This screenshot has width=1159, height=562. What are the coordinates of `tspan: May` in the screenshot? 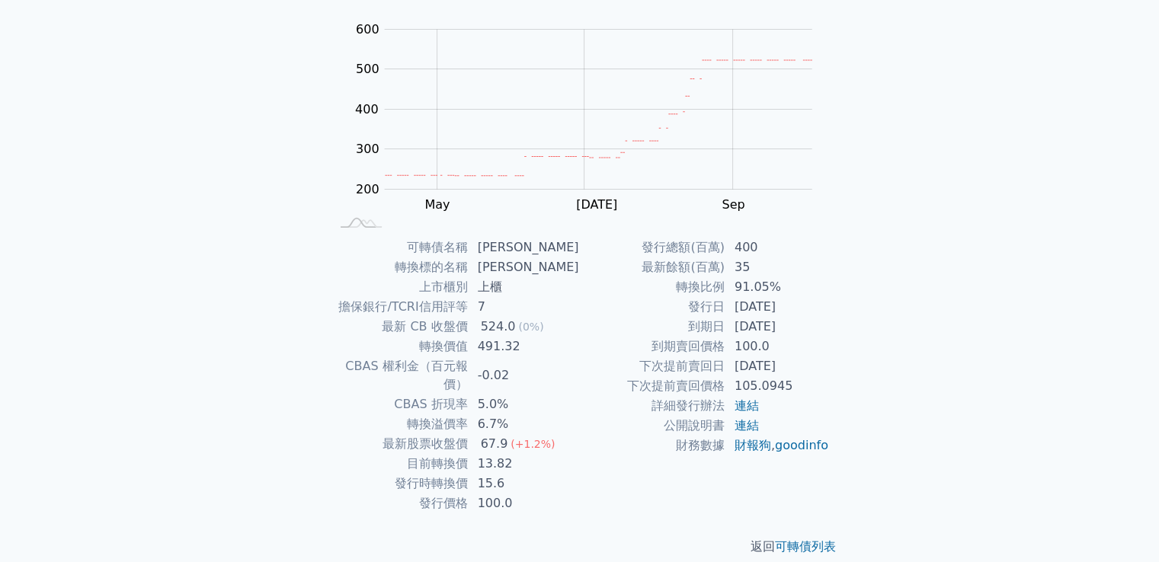 It's located at (437, 204).